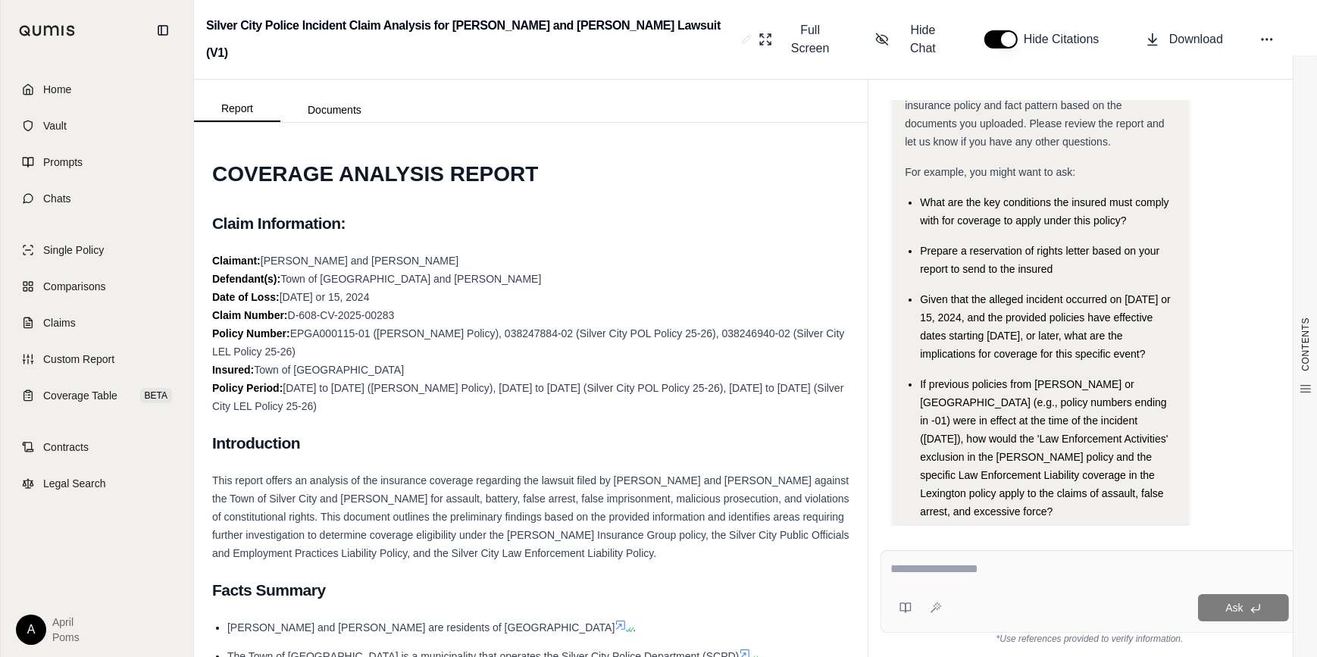 Image resolution: width=1317 pixels, height=657 pixels. I want to click on a: Legal Search, so click(97, 483).